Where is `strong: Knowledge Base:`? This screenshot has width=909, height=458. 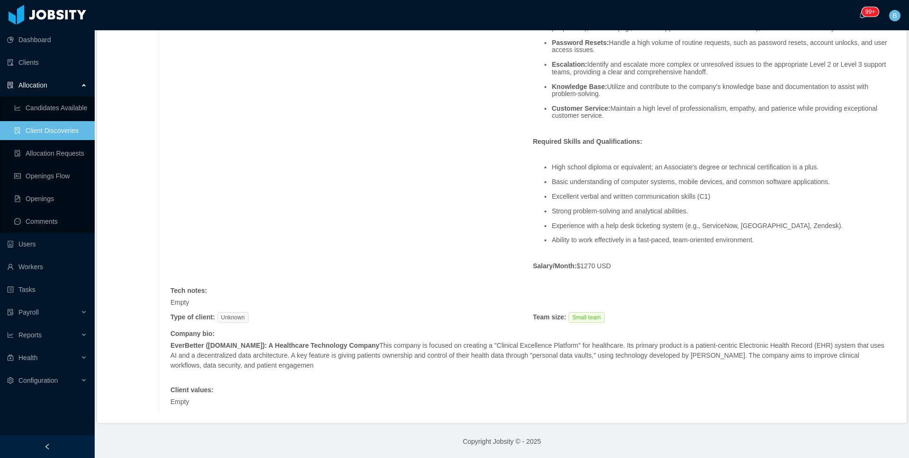 strong: Knowledge Base: is located at coordinates (579, 87).